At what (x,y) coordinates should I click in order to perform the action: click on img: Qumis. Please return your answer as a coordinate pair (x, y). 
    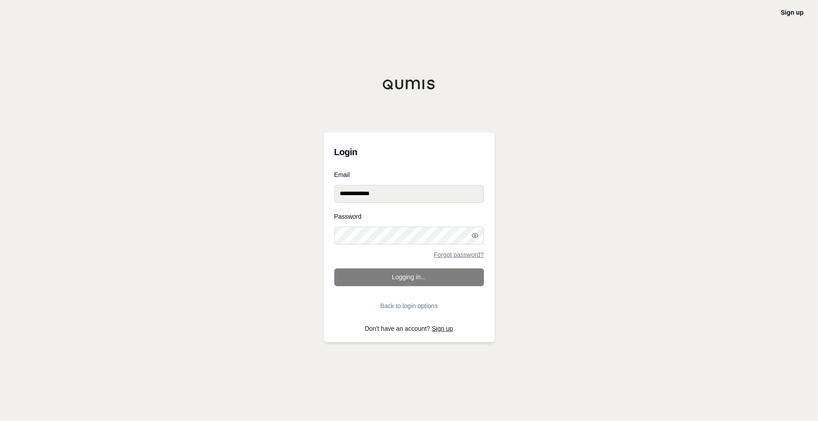
    Looking at the image, I should click on (409, 85).